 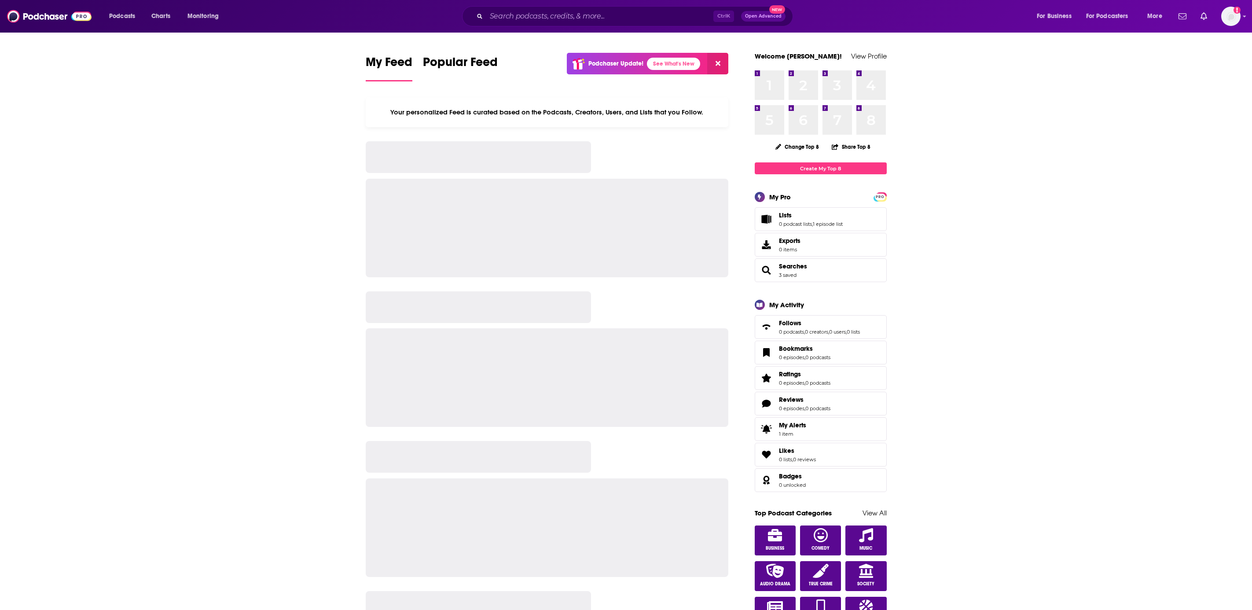 What do you see at coordinates (821, 429) in the screenshot?
I see `a: My Alerts` at bounding box center [821, 429].